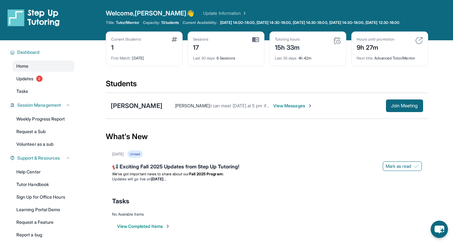 The height and width of the screenshot is (243, 453). I want to click on a: Updates2, so click(43, 79).